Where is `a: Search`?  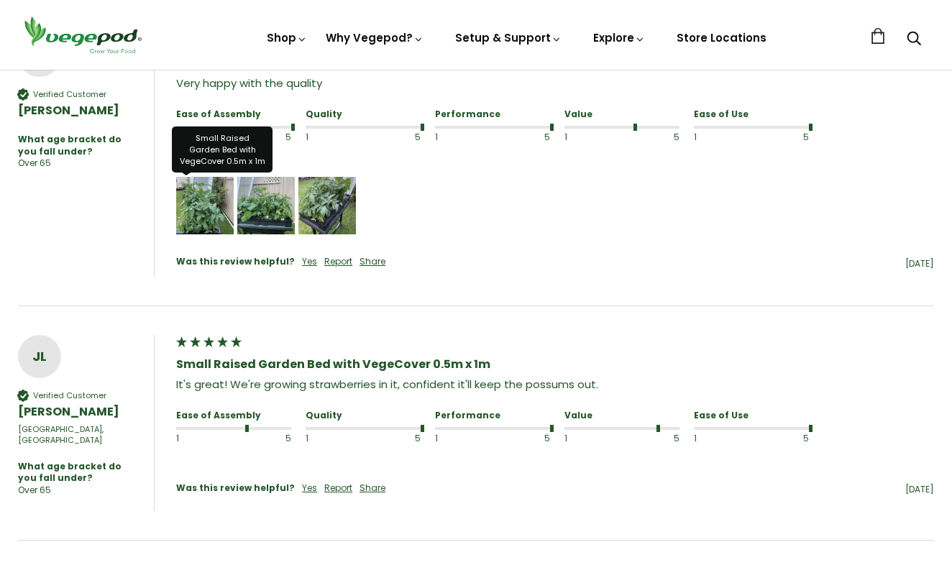
a: Search is located at coordinates (914, 40).